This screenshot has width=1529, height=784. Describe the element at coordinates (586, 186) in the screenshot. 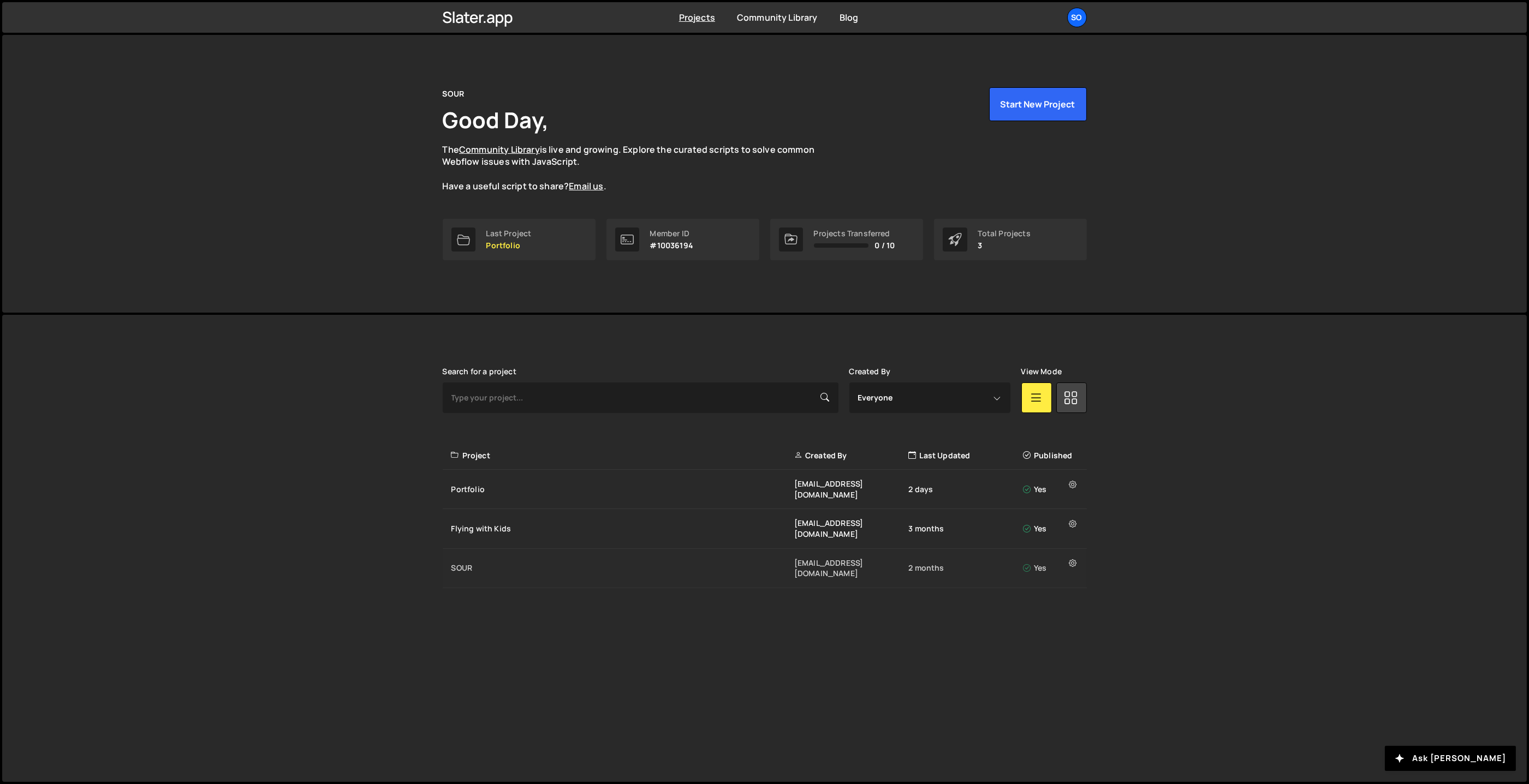

I see `a: Email us` at that location.